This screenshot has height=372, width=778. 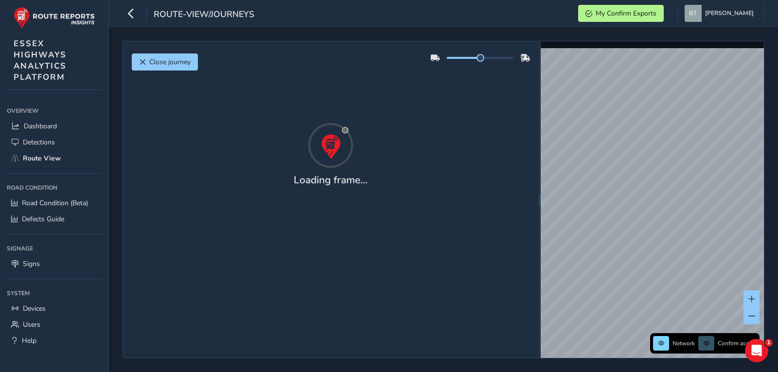 I want to click on span: Devices, so click(x=34, y=308).